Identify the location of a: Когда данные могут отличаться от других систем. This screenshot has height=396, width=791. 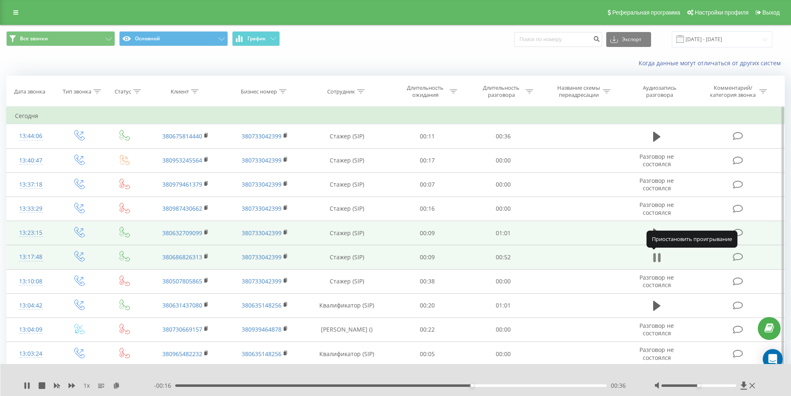
(712, 63).